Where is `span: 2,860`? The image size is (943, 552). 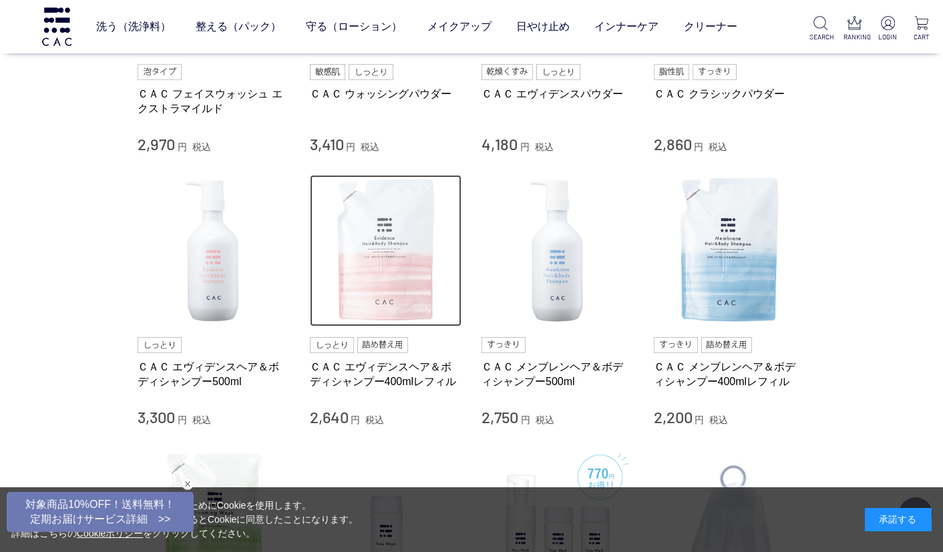 span: 2,860 is located at coordinates (673, 144).